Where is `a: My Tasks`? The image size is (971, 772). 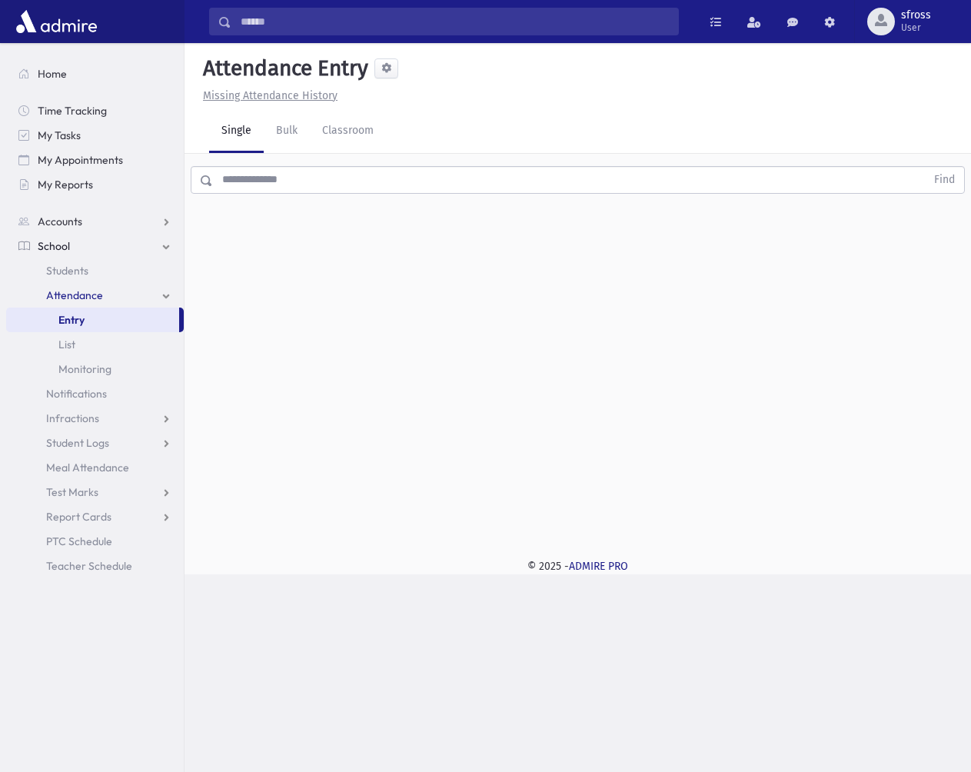 a: My Tasks is located at coordinates (95, 135).